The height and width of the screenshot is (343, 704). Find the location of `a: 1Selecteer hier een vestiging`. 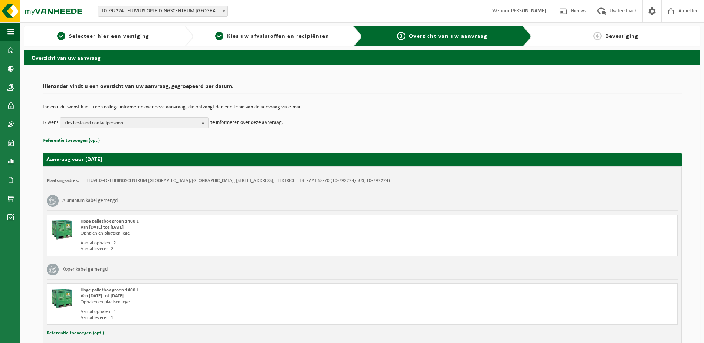

a: 1Selecteer hier een vestiging is located at coordinates (103, 36).